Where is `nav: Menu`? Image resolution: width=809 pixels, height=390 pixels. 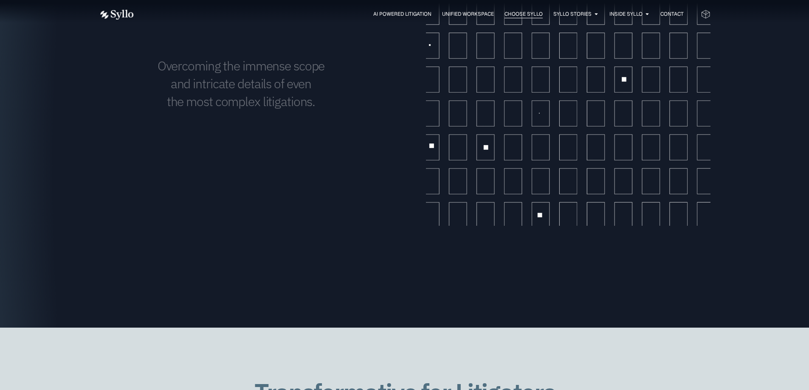 nav: Menu is located at coordinates (417, 14).